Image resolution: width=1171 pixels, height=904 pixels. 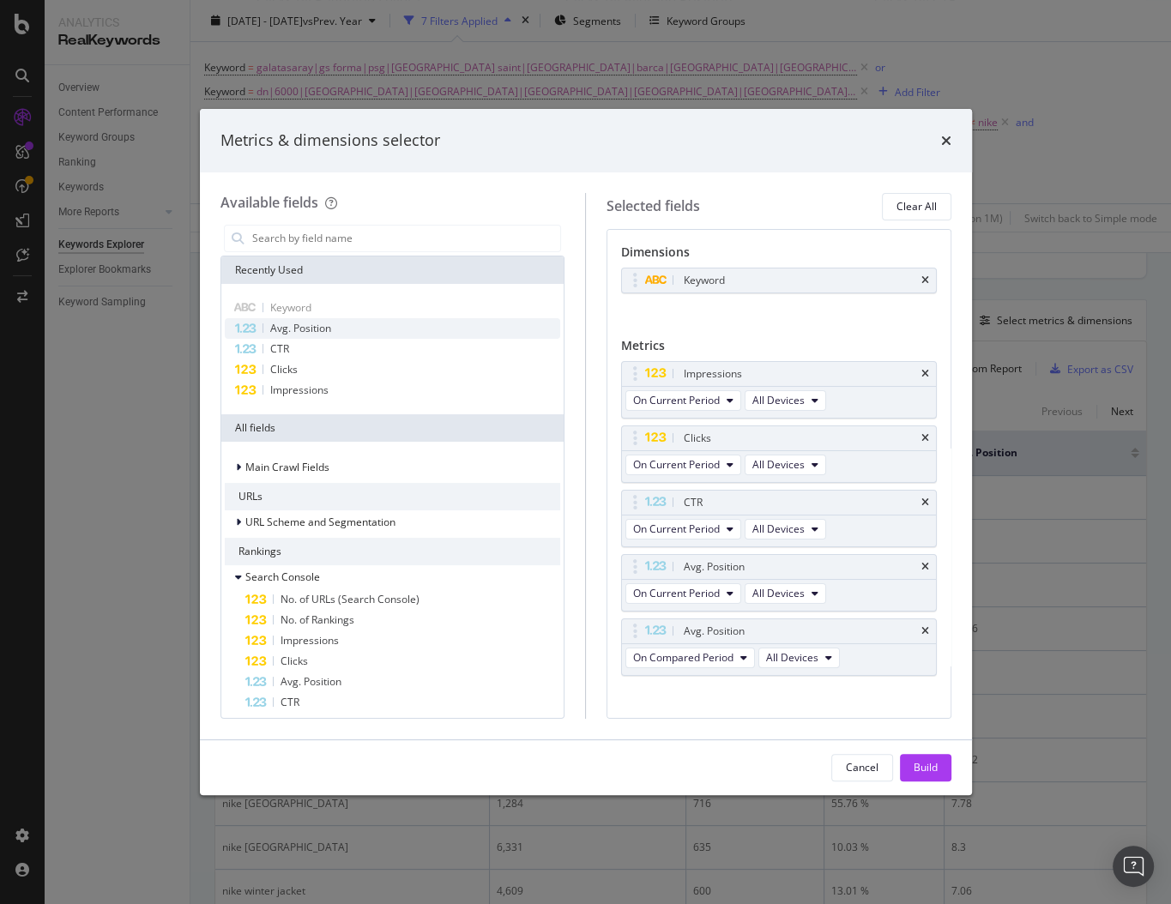 What do you see at coordinates (779, 389) in the screenshot?
I see `div: ImpressionstimesOn Current PeriodAll Devices` at bounding box center [779, 389].